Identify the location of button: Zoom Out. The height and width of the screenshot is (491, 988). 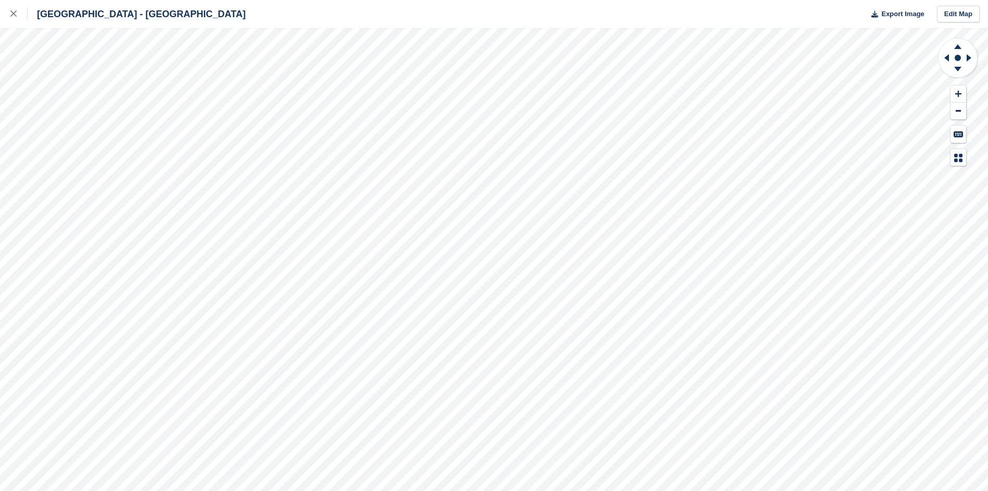
(958, 111).